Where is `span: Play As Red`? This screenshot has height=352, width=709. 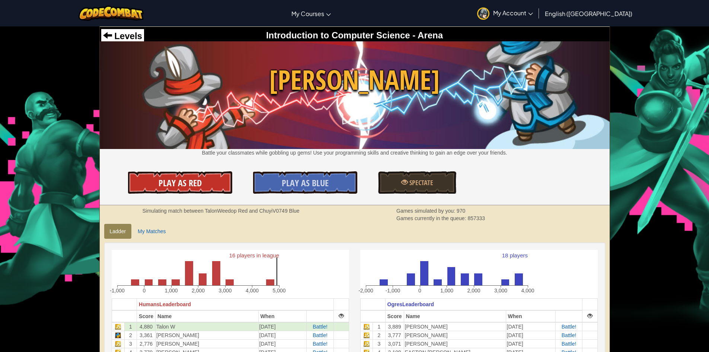 span: Play As Red is located at coordinates (180, 183).